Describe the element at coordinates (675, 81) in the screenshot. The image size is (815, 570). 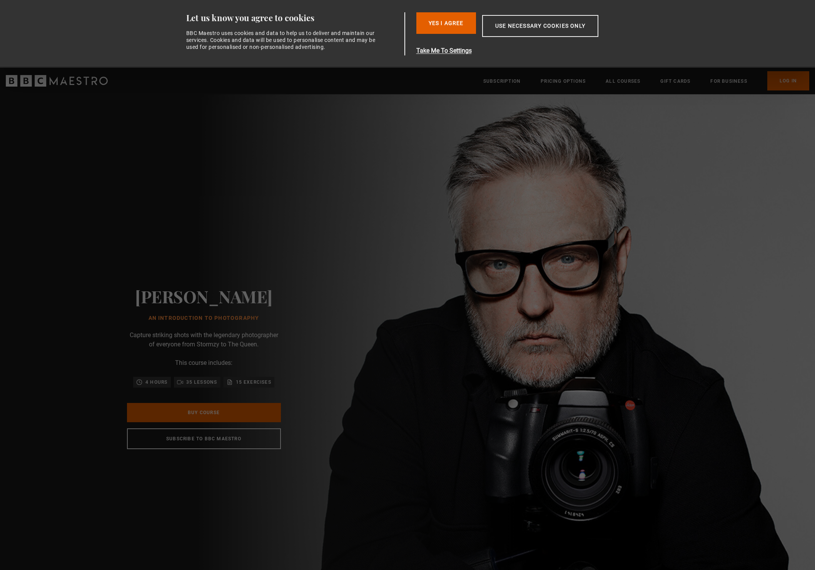
I see `a: Gift Cards` at that location.